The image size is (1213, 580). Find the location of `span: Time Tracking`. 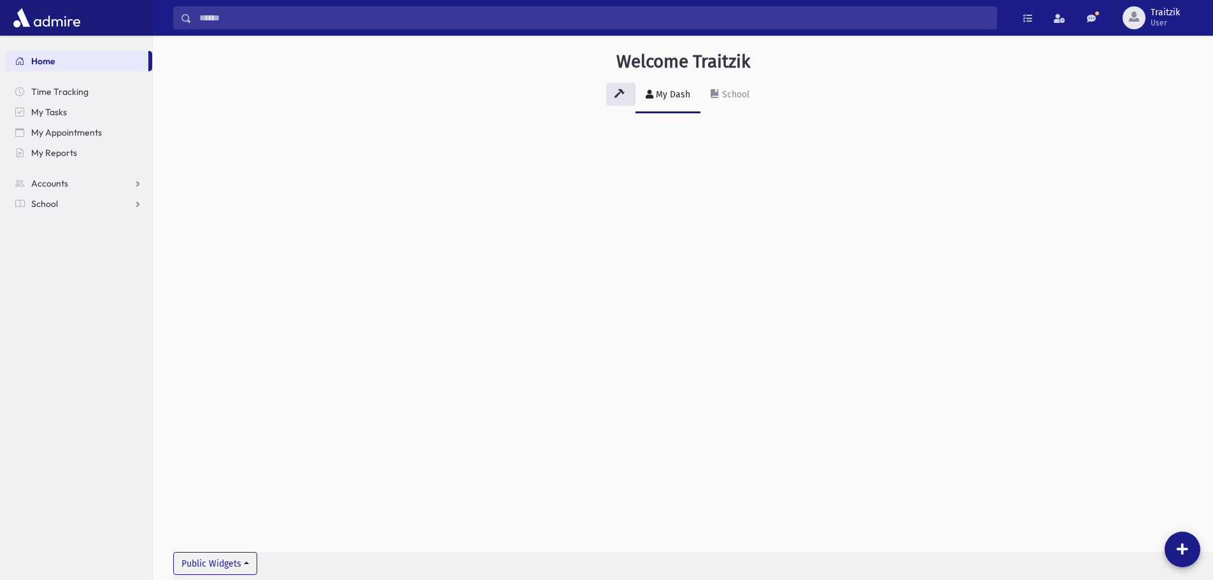

span: Time Tracking is located at coordinates (60, 92).